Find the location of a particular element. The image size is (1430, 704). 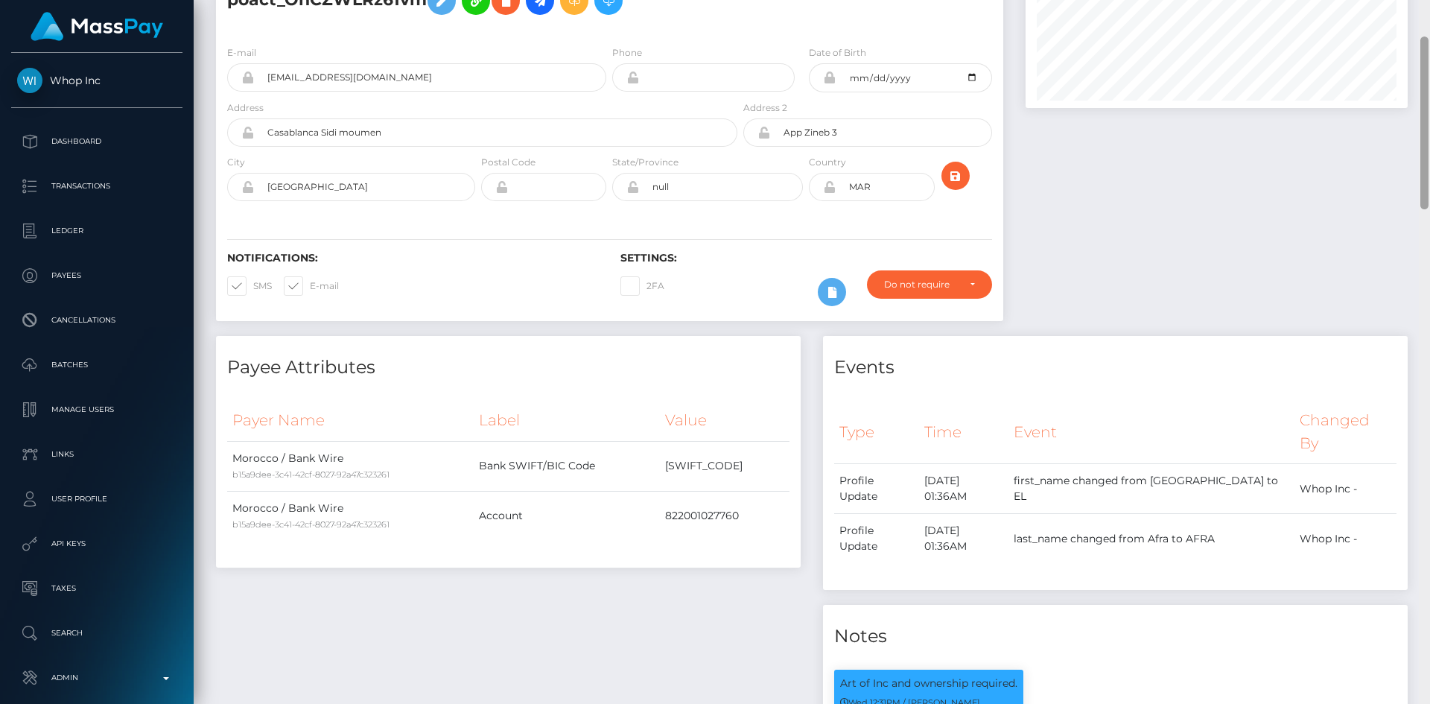

a: Cancellations is located at coordinates (97, 320).